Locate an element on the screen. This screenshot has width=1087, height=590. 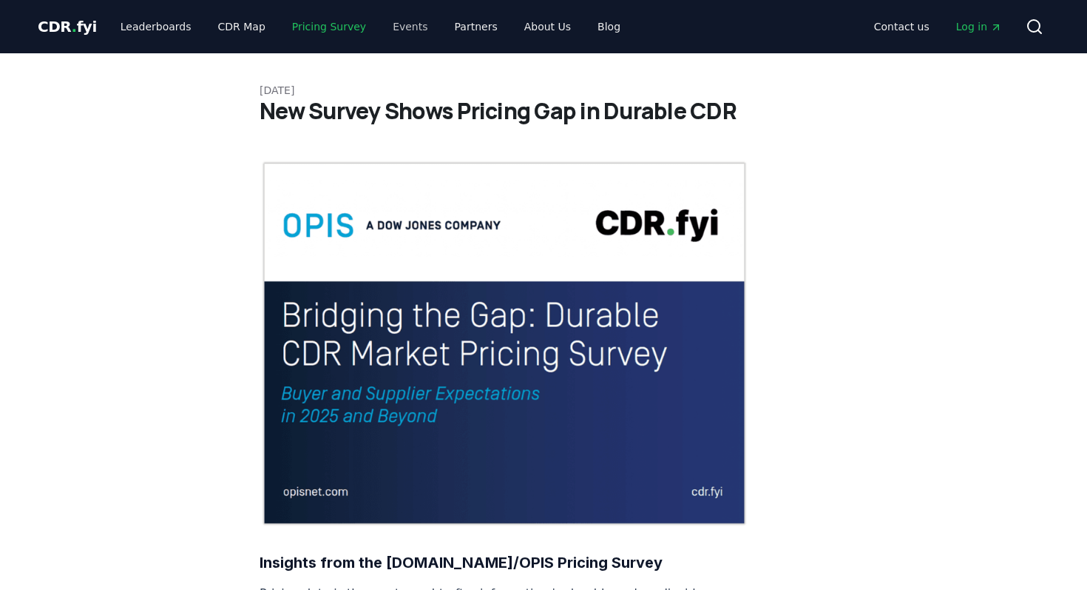
h1: New Survey Shows Pricing Gap in Durable CDR is located at coordinates (544, 111).